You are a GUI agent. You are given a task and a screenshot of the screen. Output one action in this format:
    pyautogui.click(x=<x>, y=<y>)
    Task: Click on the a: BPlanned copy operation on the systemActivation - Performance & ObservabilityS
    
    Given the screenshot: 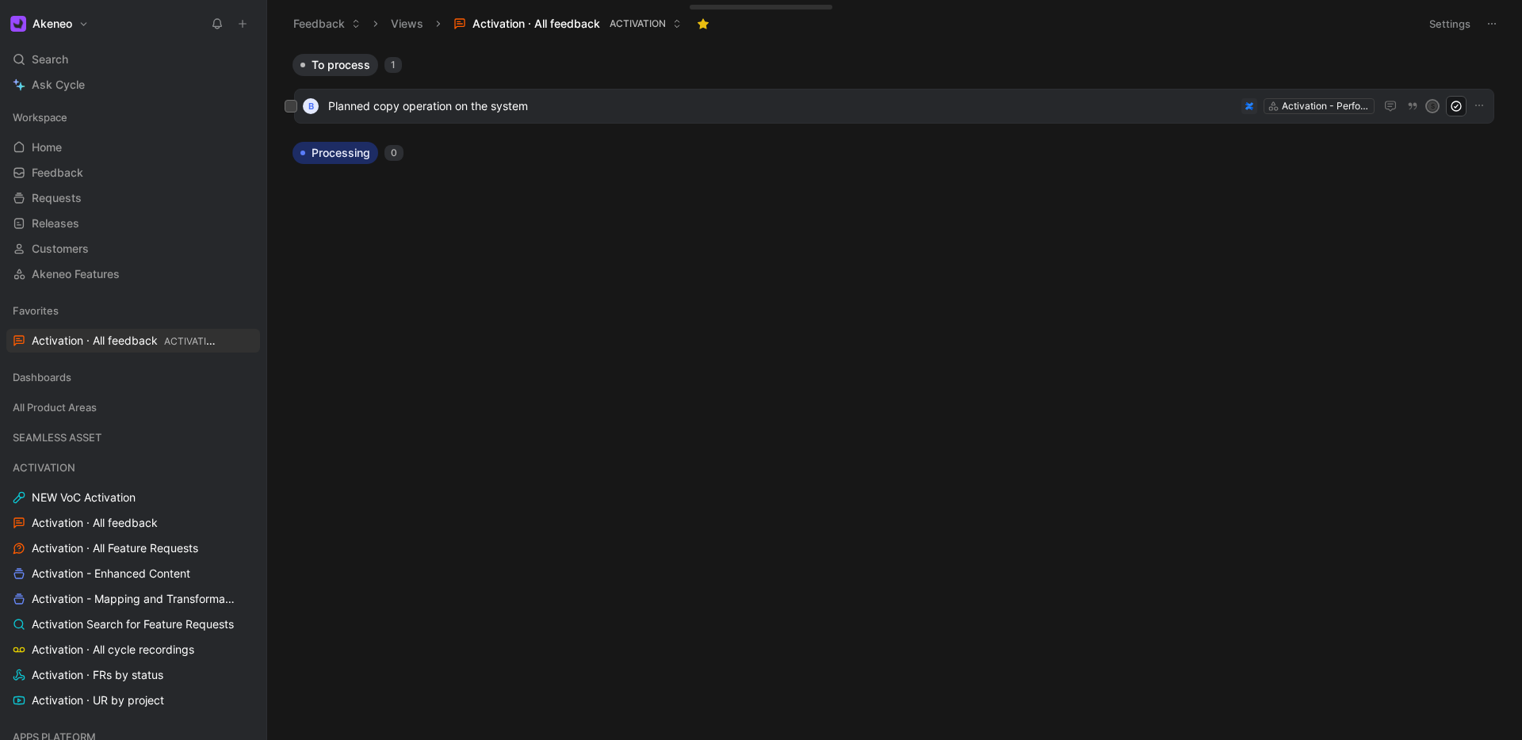 What is the action you would take?
    pyautogui.click(x=894, y=106)
    